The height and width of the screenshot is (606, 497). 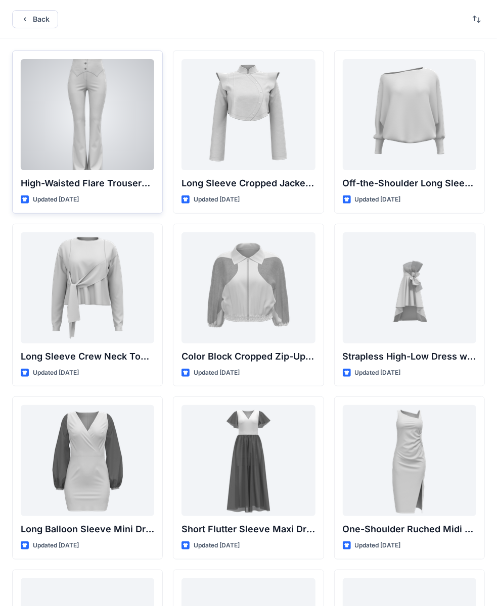 What do you see at coordinates (87, 115) in the screenshot?
I see `a: High-Waisted Flare Trousers with Button Detail` at bounding box center [87, 115].